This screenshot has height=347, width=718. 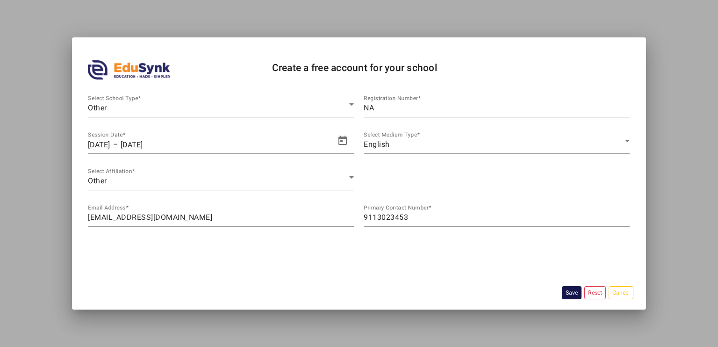 What do you see at coordinates (180, 144) in the screenshot?
I see `input: End date` at bounding box center [180, 144].